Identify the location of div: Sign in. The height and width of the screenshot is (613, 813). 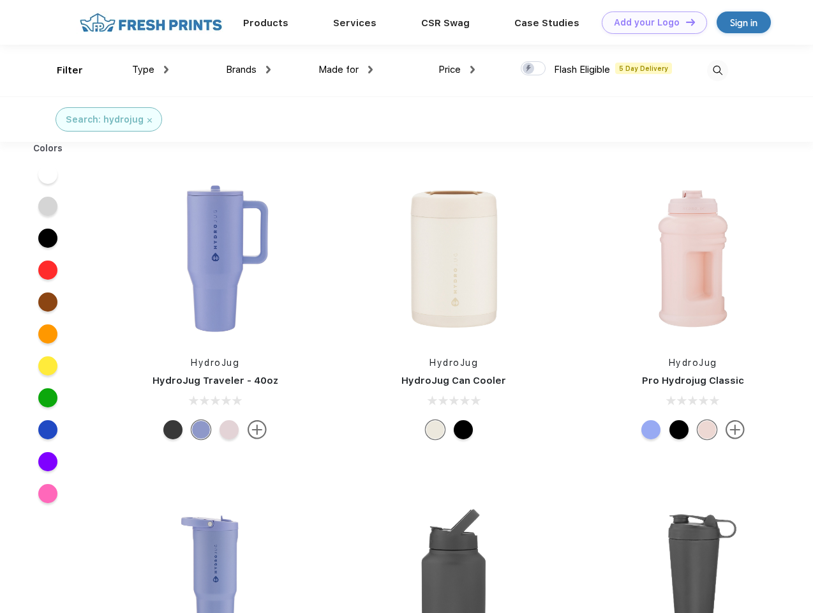
(744, 22).